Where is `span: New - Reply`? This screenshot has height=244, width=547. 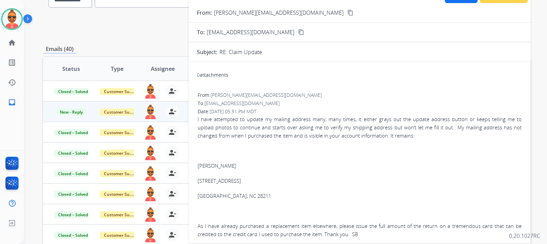 span: New - Reply is located at coordinates (71, 112).